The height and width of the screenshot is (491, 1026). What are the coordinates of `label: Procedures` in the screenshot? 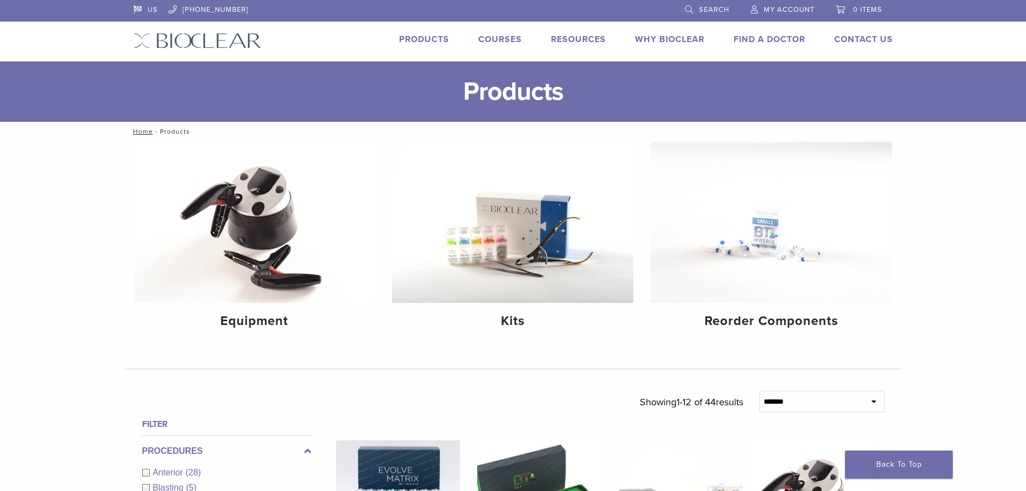 It's located at (227, 451).